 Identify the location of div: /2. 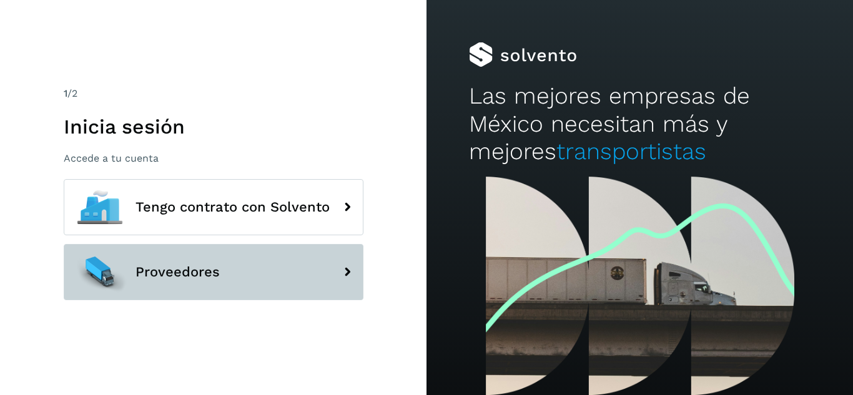
(213, 94).